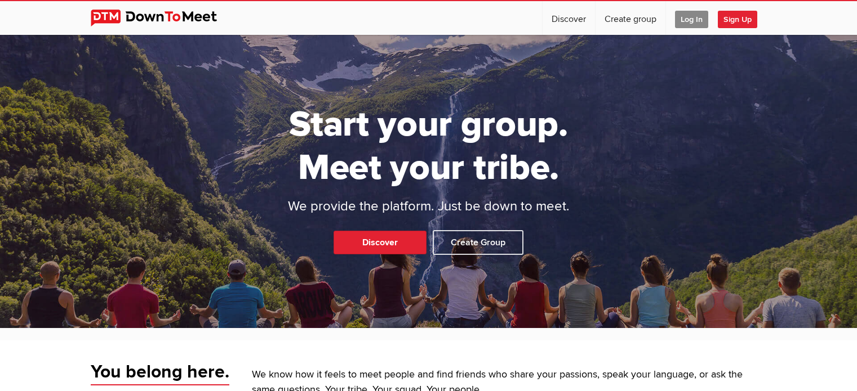 Image resolution: width=857 pixels, height=391 pixels. I want to click on a: Create Group, so click(478, 243).